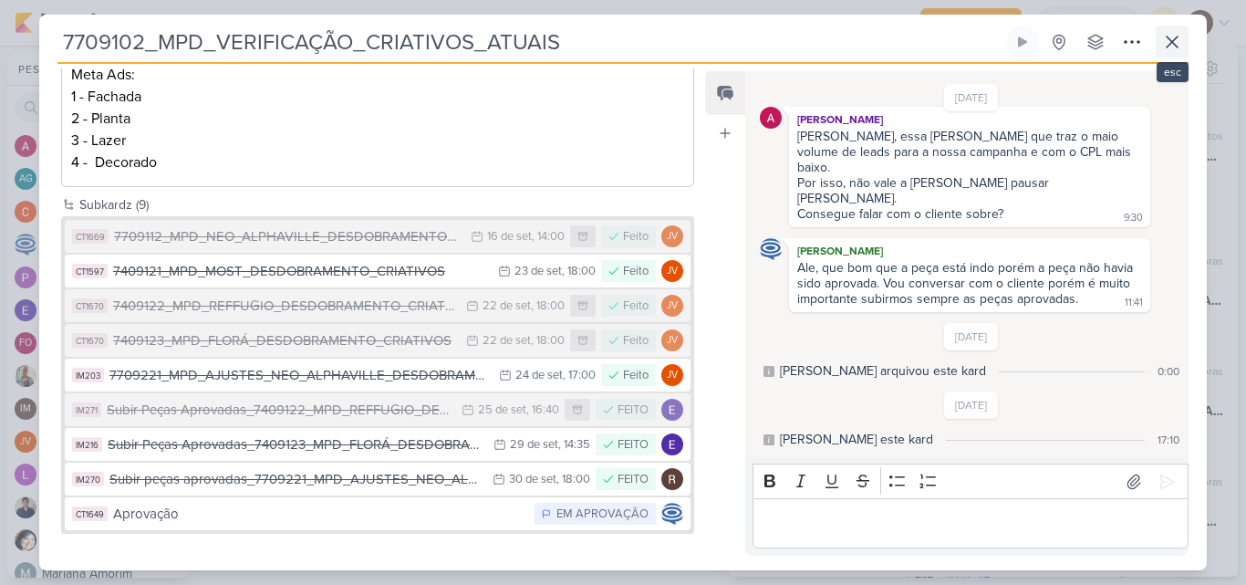  What do you see at coordinates (378, 130) in the screenshot?
I see `p: 1 - Fachada 2 - Planta 3 - Lazer 4 - Decorado` at bounding box center [378, 130].